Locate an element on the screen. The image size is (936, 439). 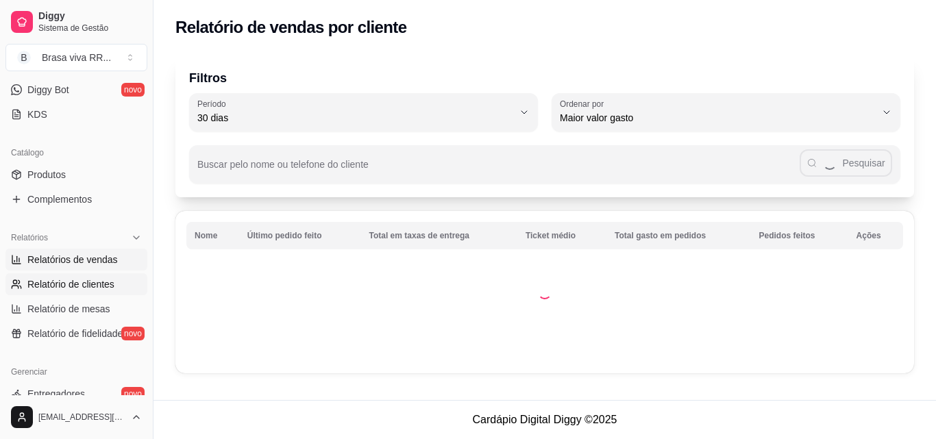
button: Select a team is located at coordinates (76, 58).